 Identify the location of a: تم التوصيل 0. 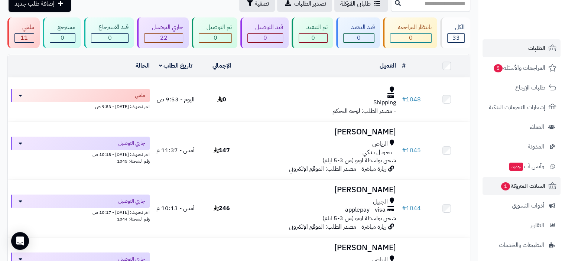
(214, 33).